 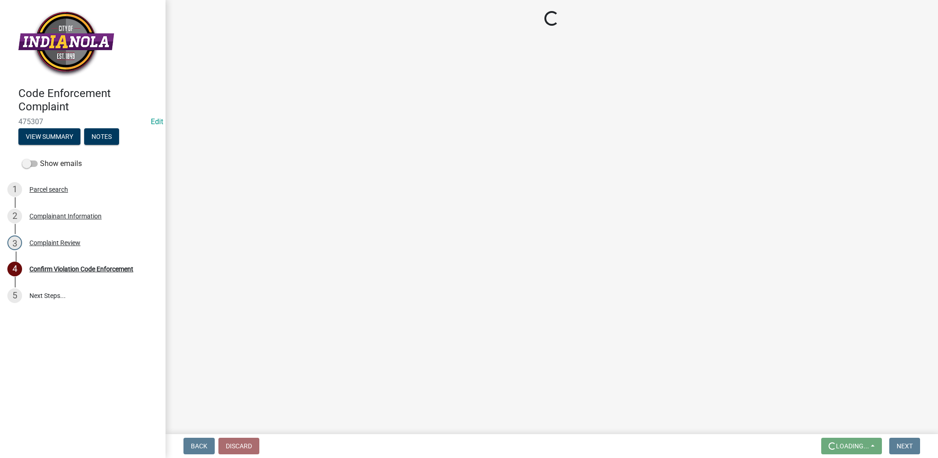 I want to click on a: Edit, so click(x=157, y=121).